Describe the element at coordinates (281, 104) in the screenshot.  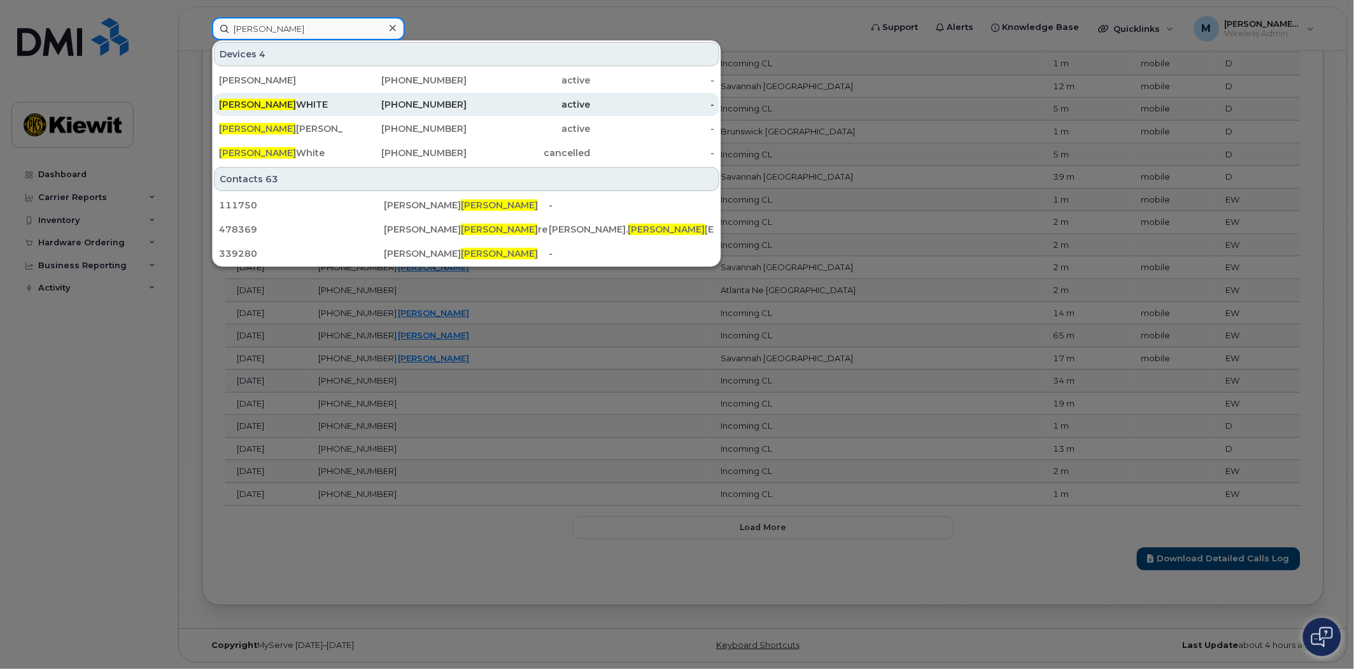
I see `div: WHITE` at that location.